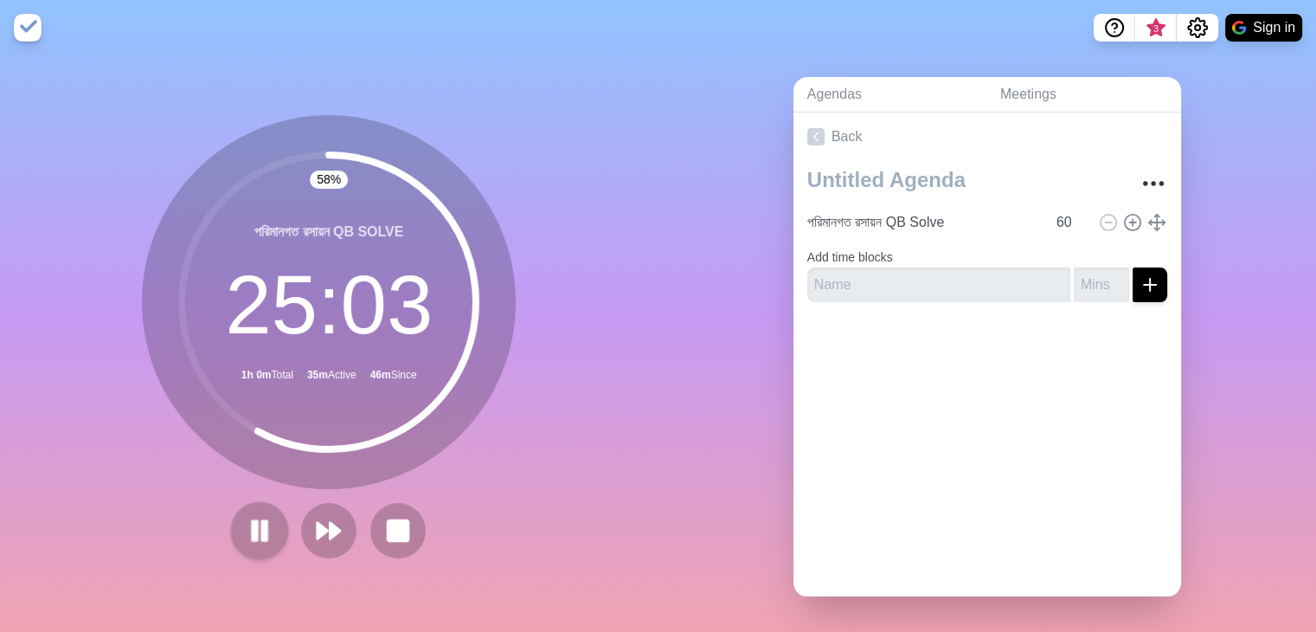 The width and height of the screenshot is (1316, 632). I want to click on img: google logo, so click(1239, 28).